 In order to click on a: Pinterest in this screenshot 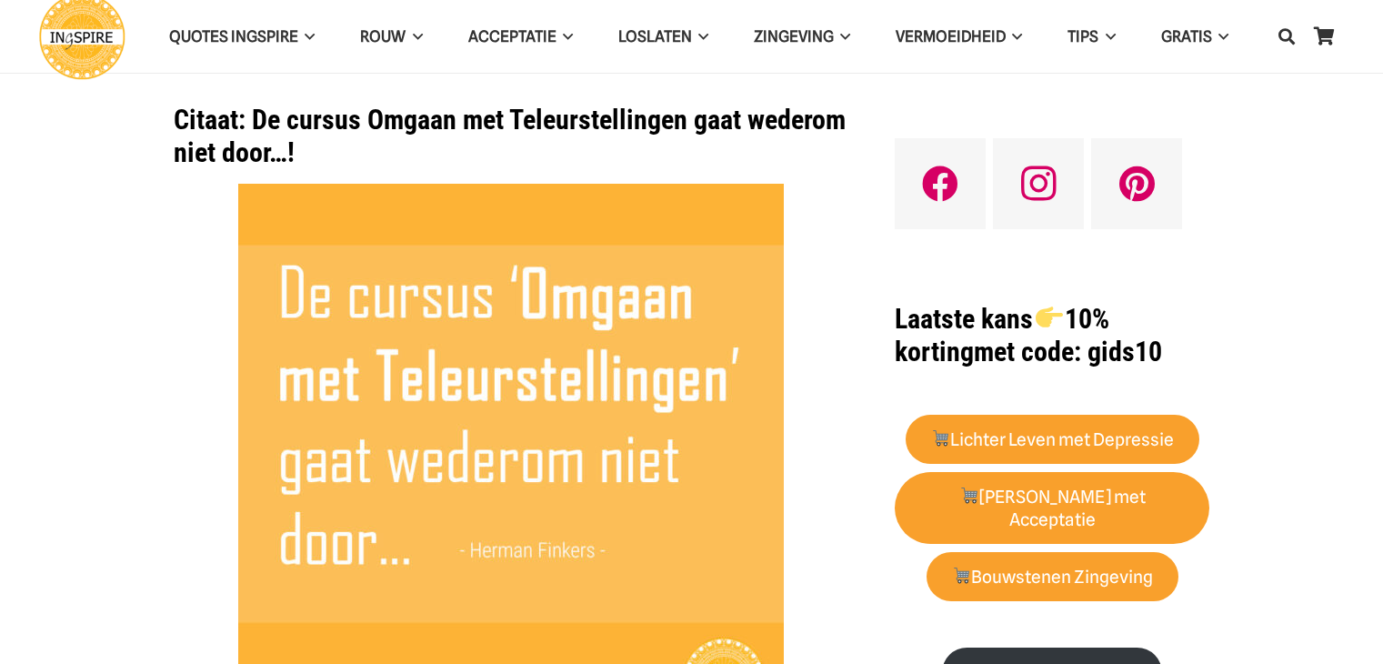, I will do `click(1137, 184)`.